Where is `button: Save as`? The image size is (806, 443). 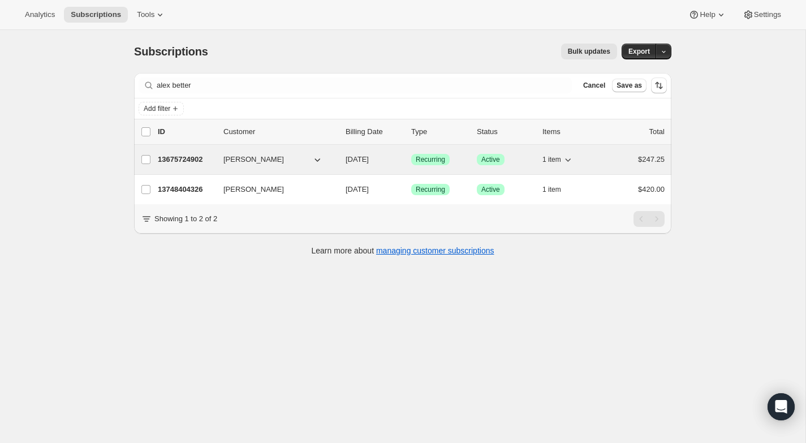
button: Save as is located at coordinates (629, 85).